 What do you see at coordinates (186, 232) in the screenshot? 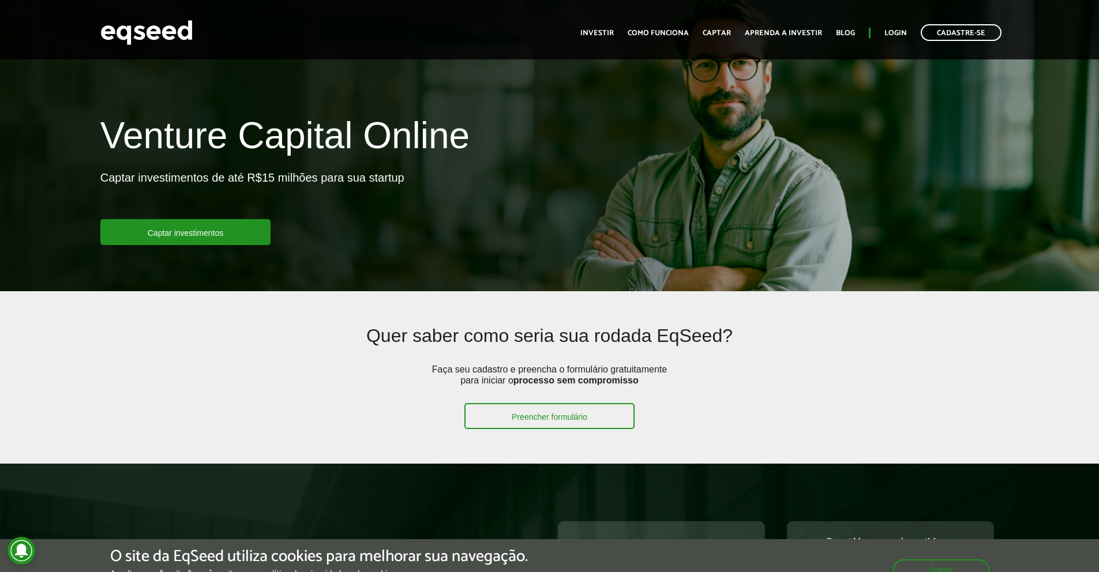
I see `a: Captar investimentos` at bounding box center [186, 232].